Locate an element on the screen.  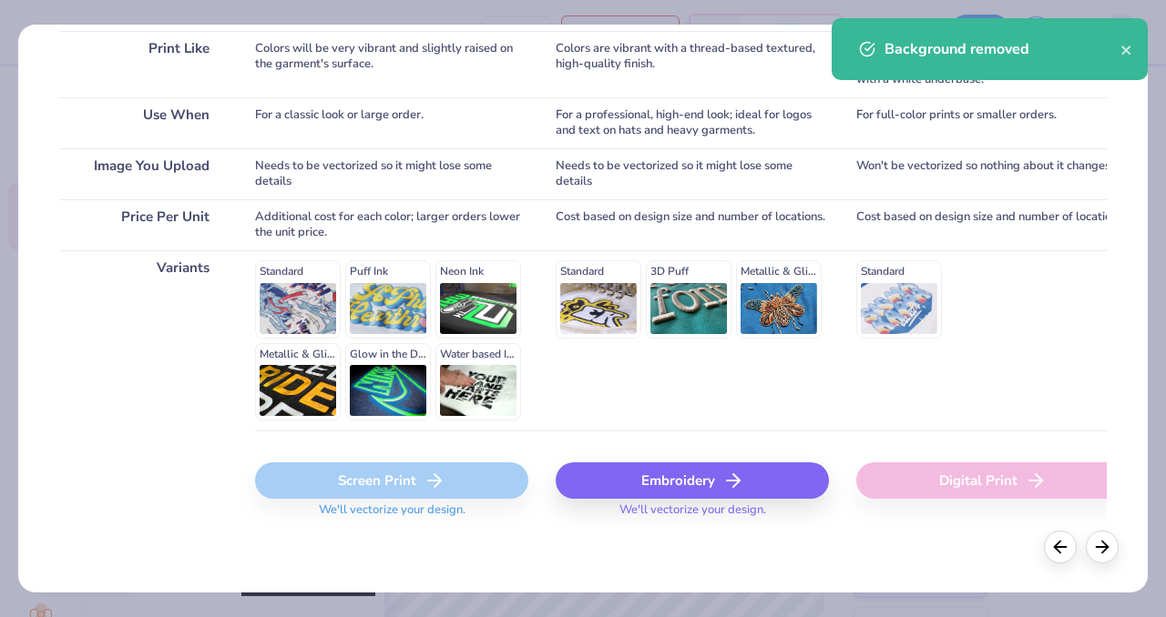
div: For a classic look or large order. is located at coordinates (392, 123).